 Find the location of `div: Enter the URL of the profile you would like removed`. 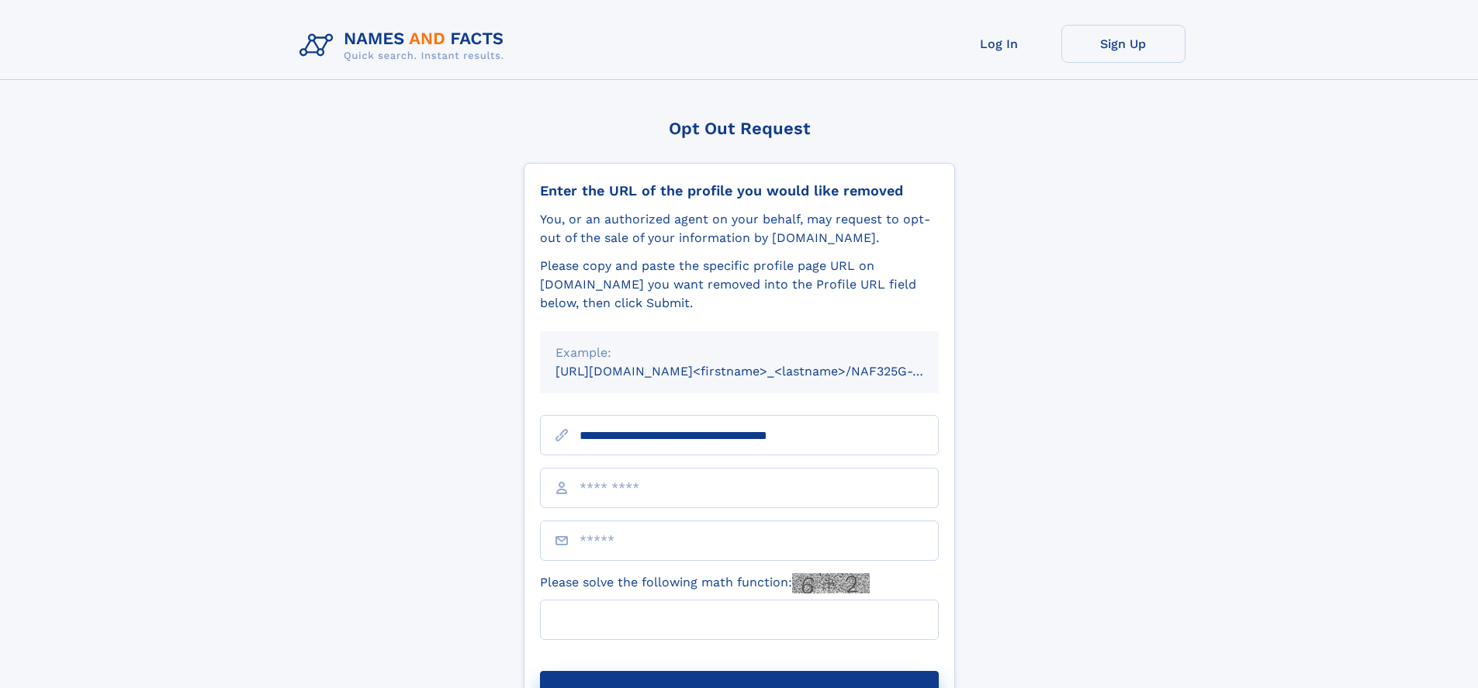

div: Enter the URL of the profile you would like removed is located at coordinates (739, 191).